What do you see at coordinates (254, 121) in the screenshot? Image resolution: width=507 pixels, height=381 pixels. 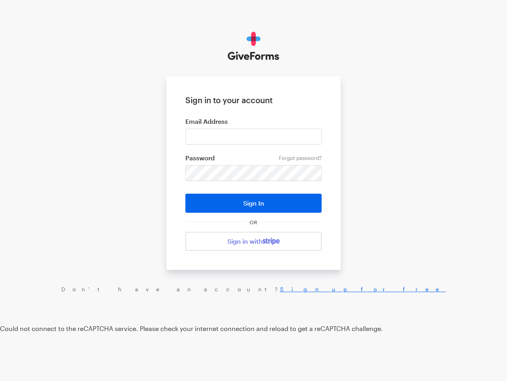 I see `label: Email Address` at bounding box center [254, 121].